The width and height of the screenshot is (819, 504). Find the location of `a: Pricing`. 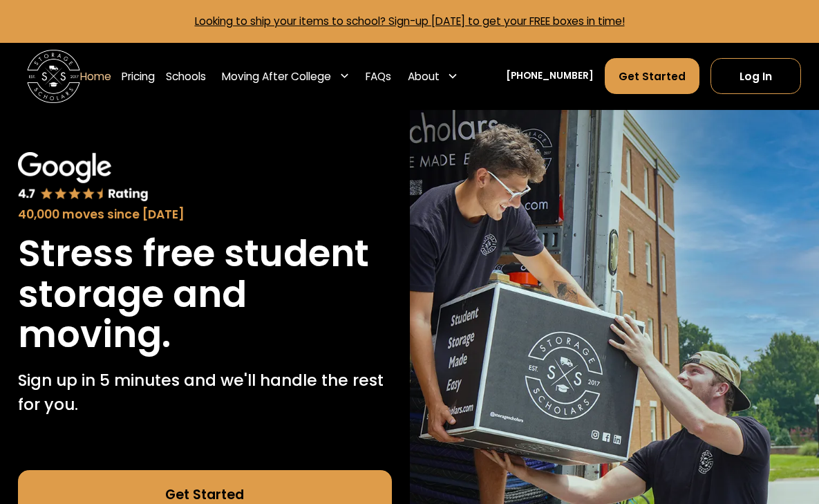

a: Pricing is located at coordinates (138, 76).